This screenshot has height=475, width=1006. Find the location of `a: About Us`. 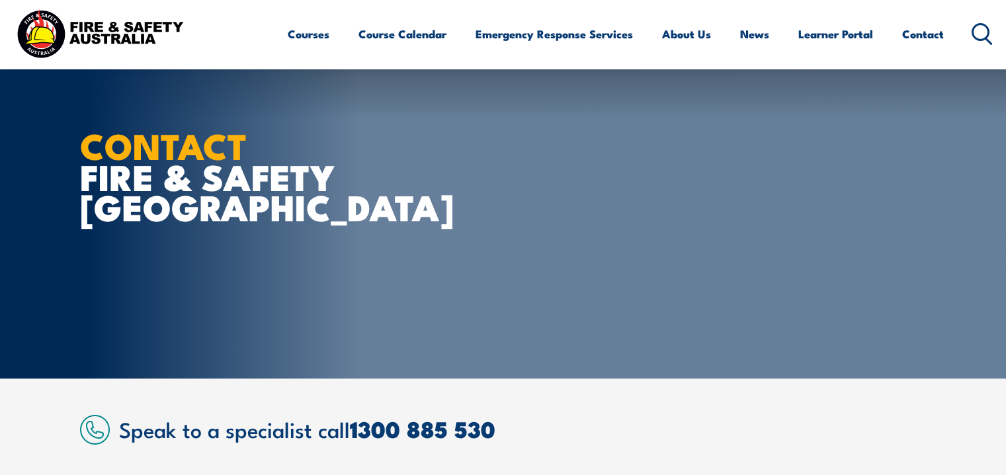

a: About Us is located at coordinates (686, 34).